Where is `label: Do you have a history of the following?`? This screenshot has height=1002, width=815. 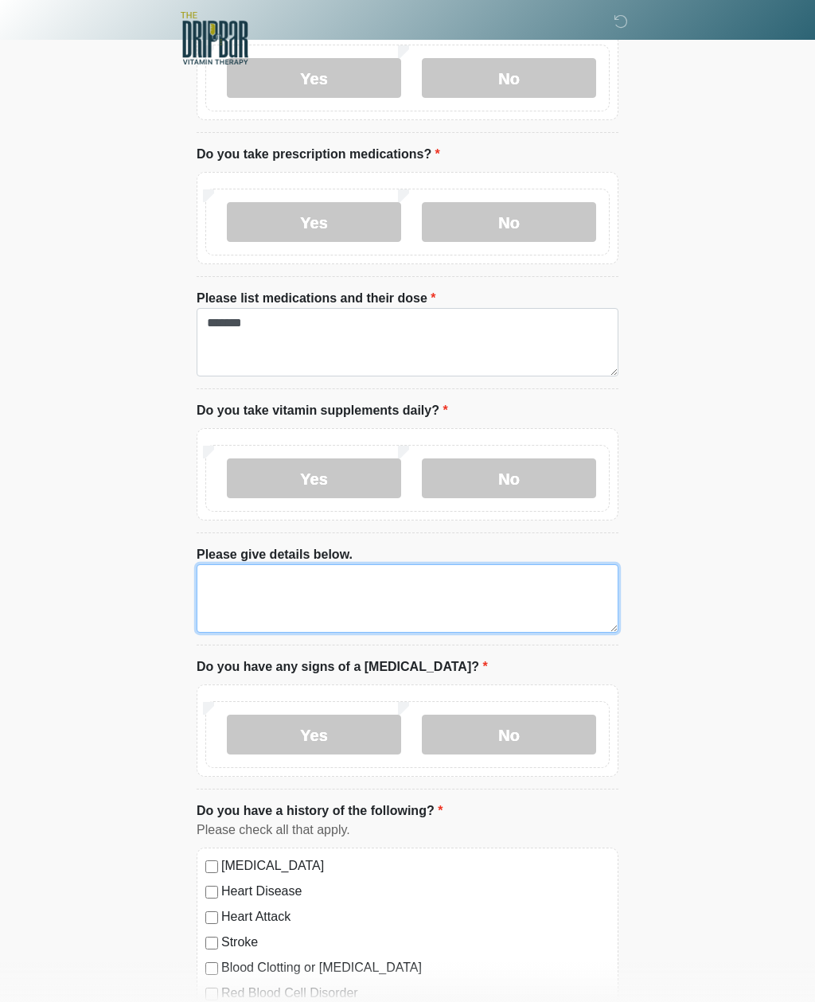 label: Do you have a history of the following? is located at coordinates (319, 811).